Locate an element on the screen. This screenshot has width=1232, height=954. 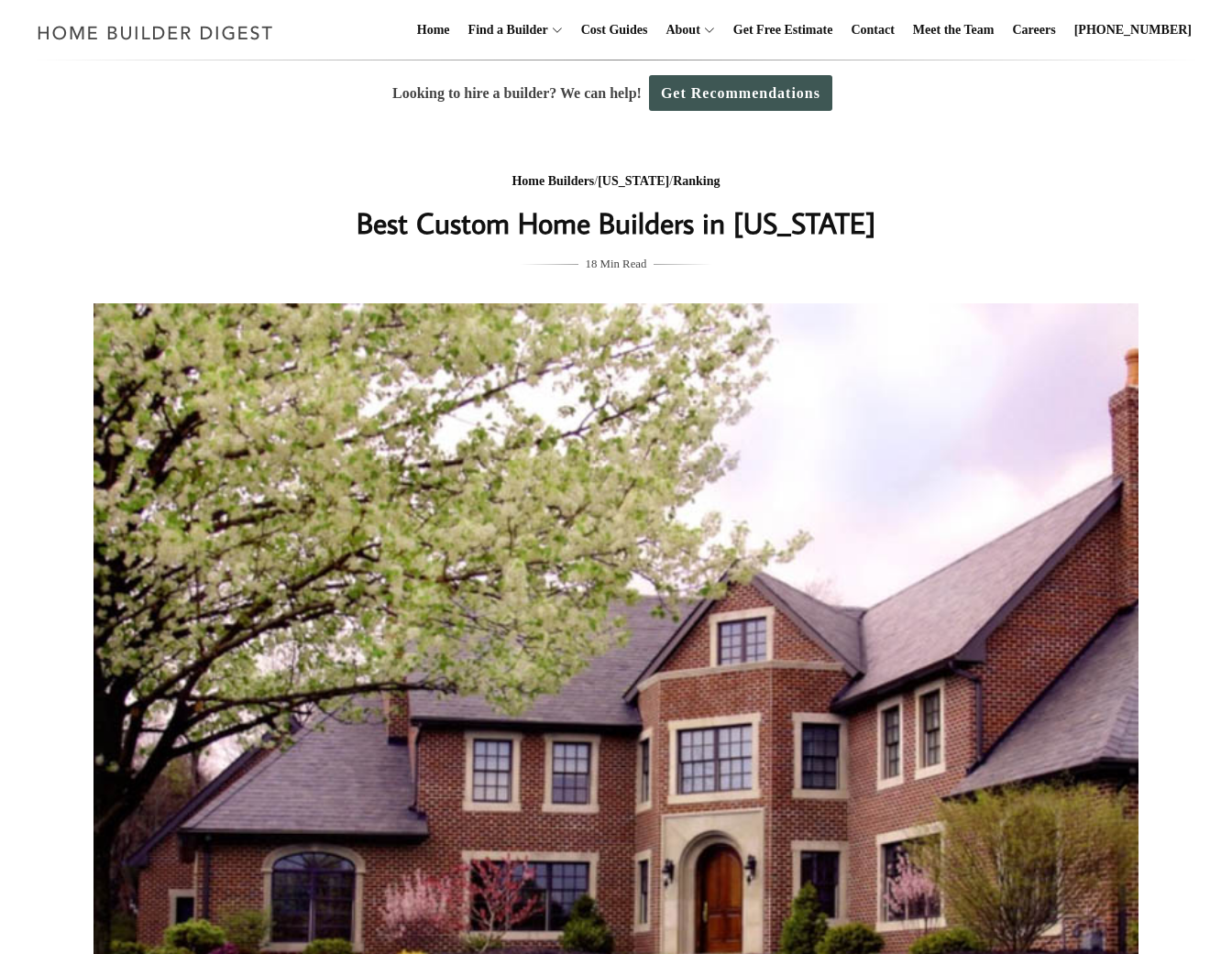
a: Find a Builder is located at coordinates (504, 30).